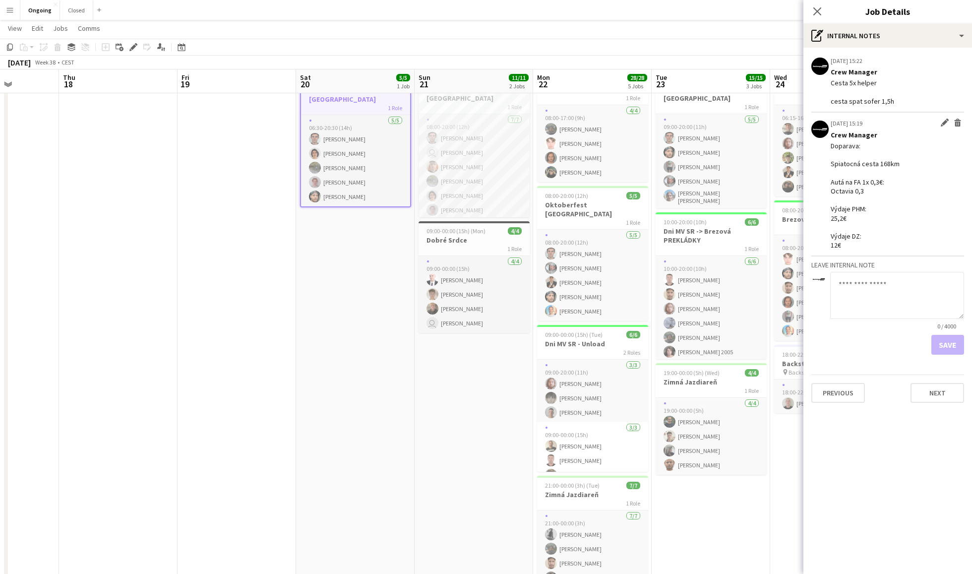 This screenshot has height=574, width=972. Describe the element at coordinates (60, 28) in the screenshot. I see `span: Jobs` at that location.